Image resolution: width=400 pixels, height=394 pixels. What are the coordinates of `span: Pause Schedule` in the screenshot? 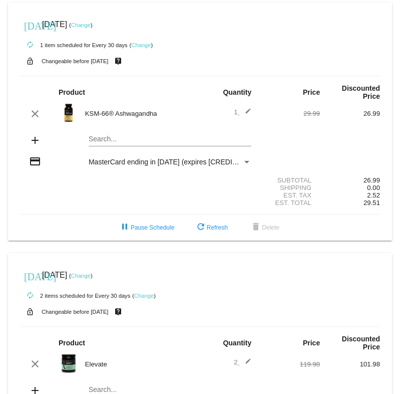 It's located at (146, 227).